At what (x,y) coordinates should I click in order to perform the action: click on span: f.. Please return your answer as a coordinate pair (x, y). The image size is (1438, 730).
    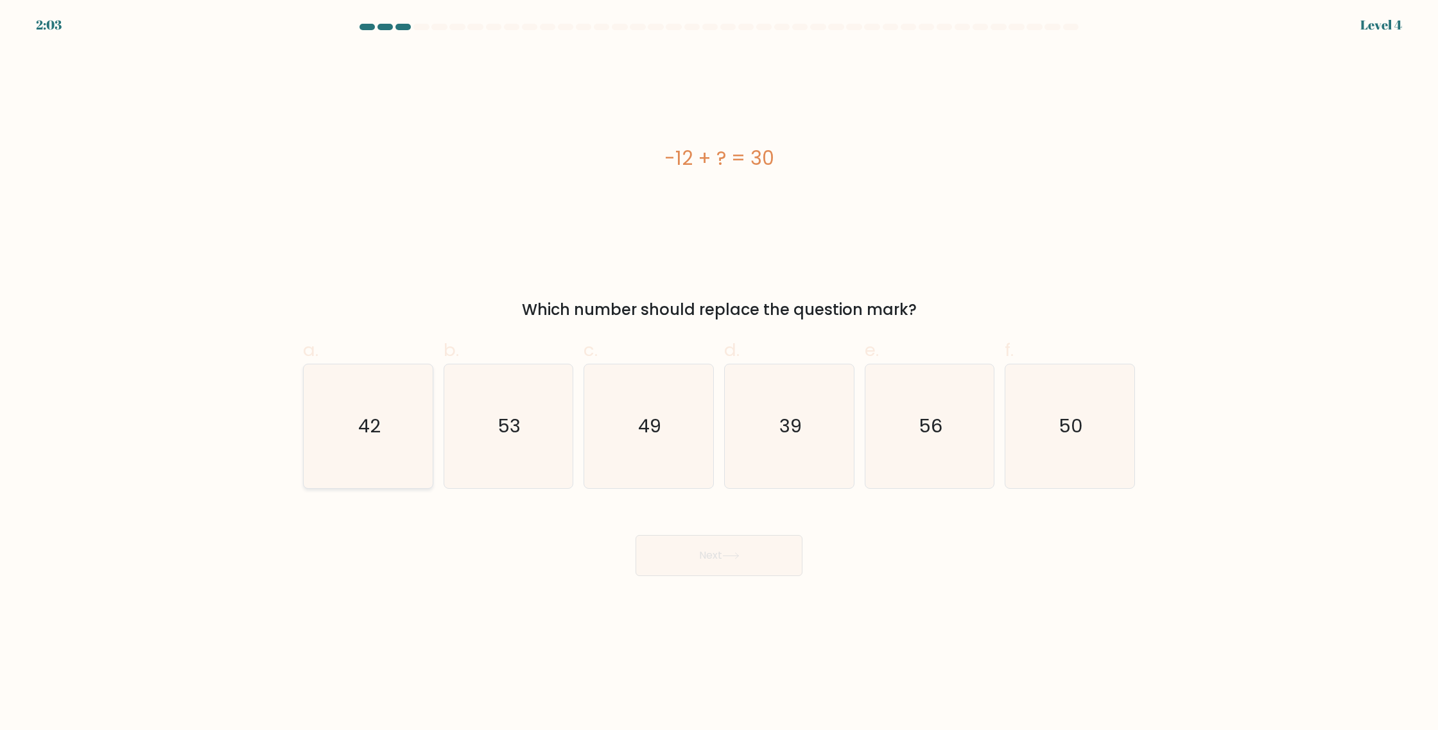
    Looking at the image, I should click on (1009, 350).